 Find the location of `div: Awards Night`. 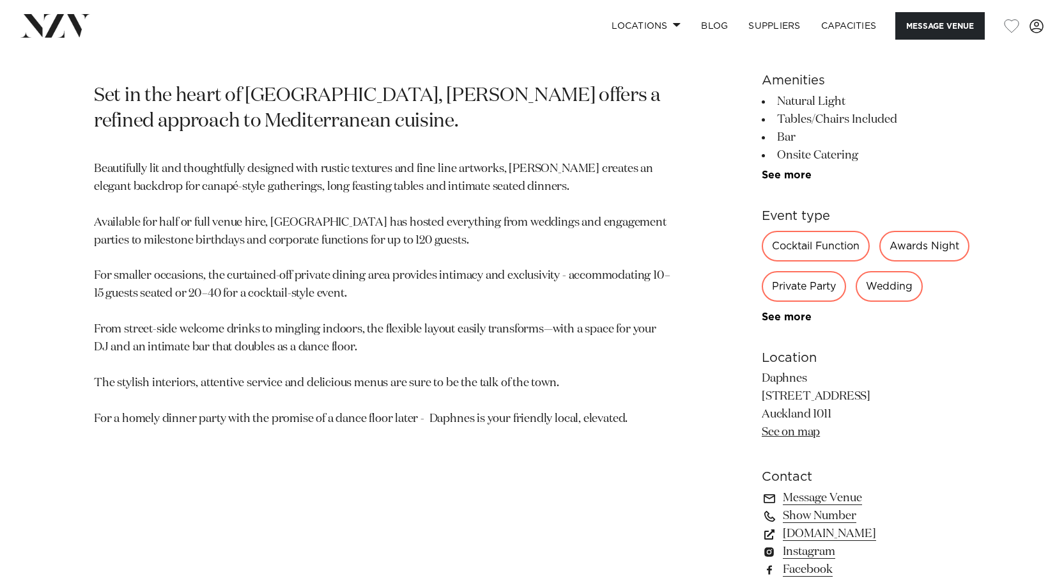

div: Awards Night is located at coordinates (924, 246).